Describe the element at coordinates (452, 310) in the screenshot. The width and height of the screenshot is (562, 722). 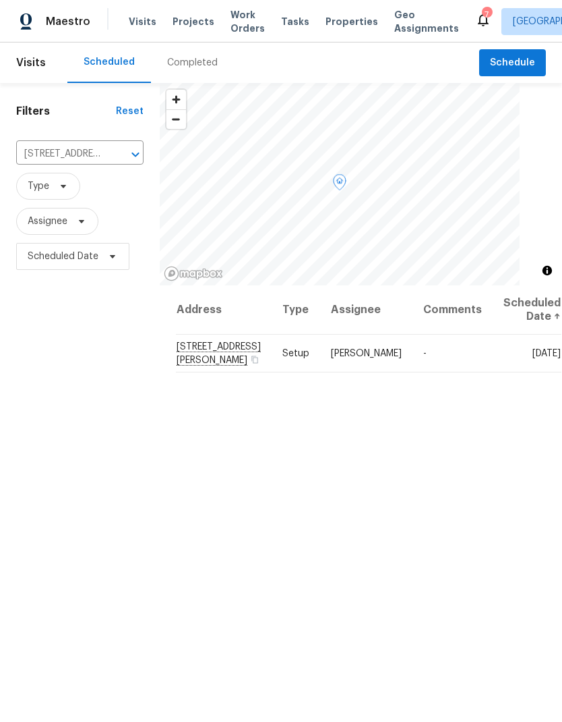
I see `th: Comments` at that location.